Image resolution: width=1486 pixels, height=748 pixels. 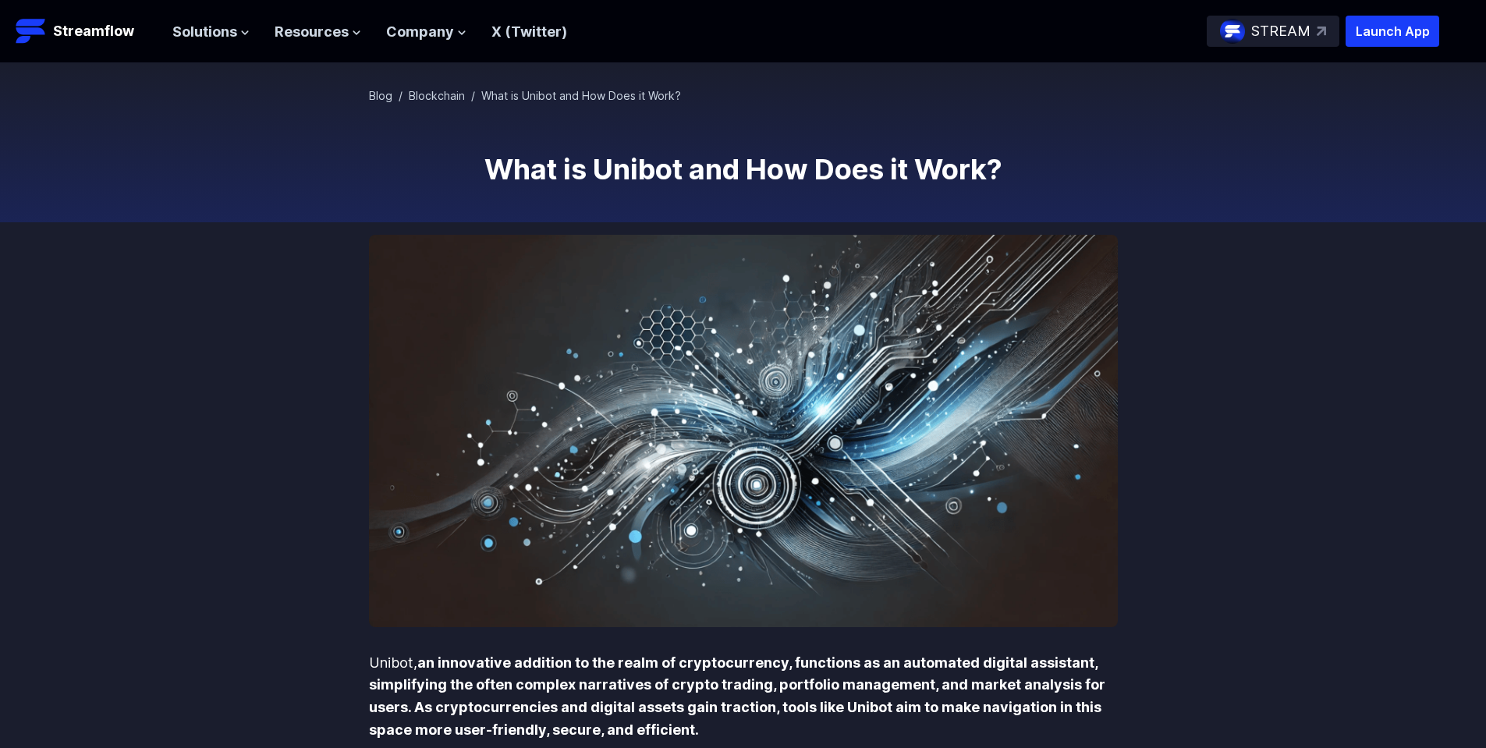 I want to click on strong: an innovative addition to the realm of cryptocurrency, functions as an automated digital assistan..., so click(x=737, y=696).